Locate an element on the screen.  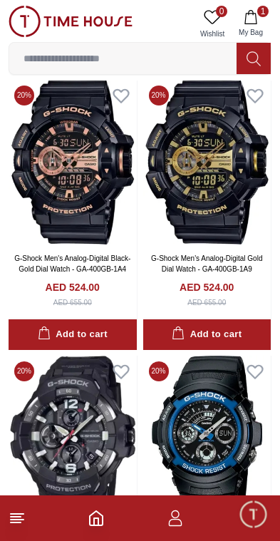
img: G-Shock Men's Analog-Digital Black Dial Watch - GR-B300-1ADR is located at coordinates (73, 438).